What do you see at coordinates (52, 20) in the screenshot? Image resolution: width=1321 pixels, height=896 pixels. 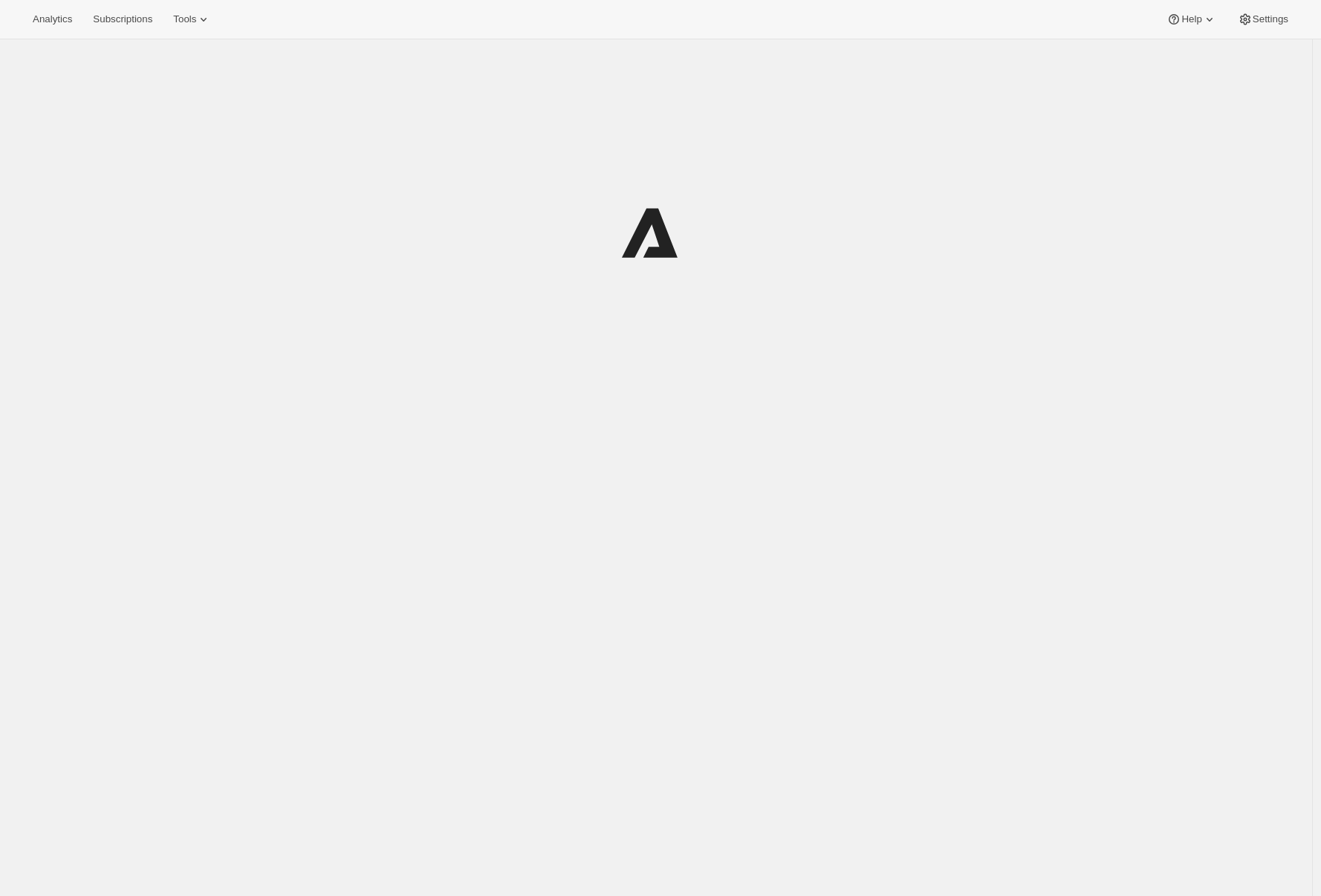 I see `span: Analytics` at bounding box center [52, 20].